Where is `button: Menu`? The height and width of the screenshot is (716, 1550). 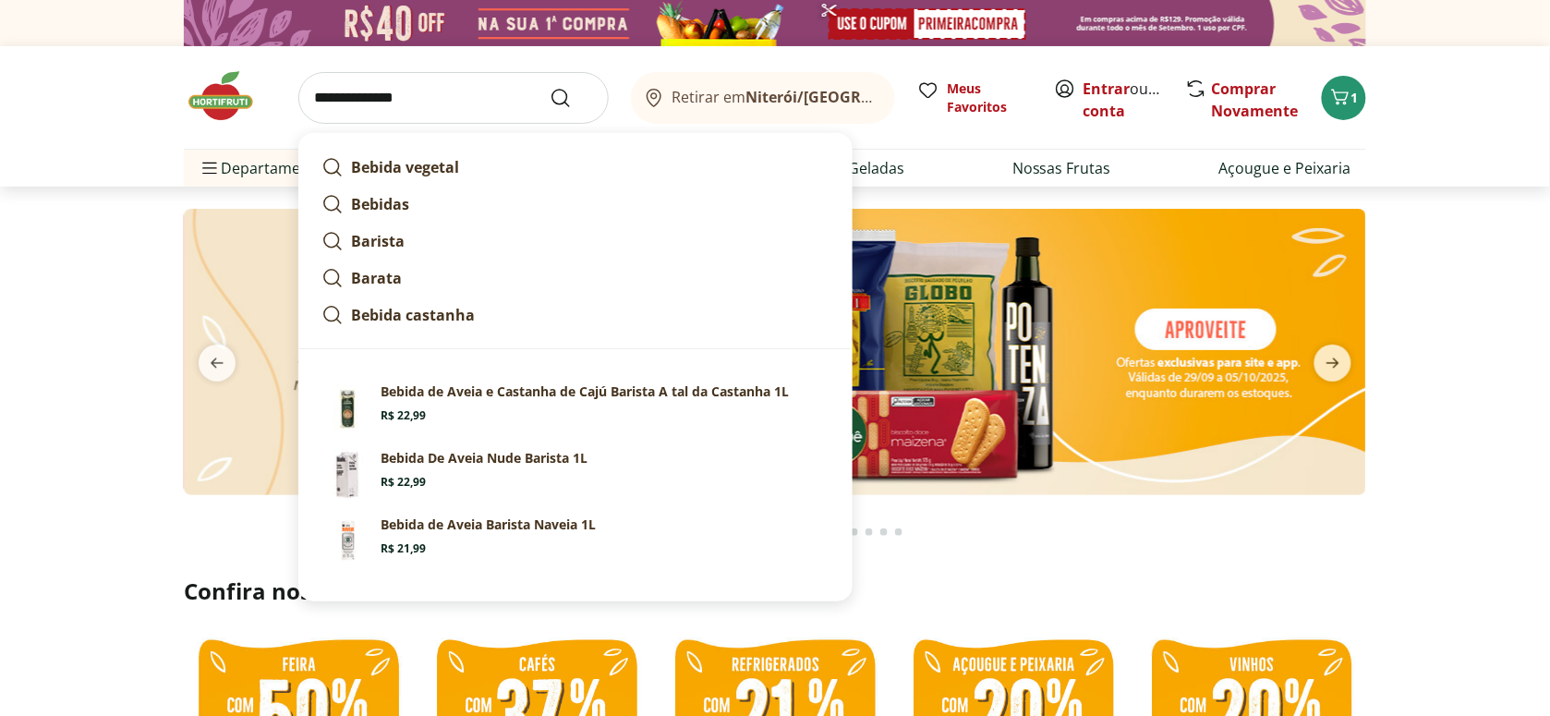
button: Menu is located at coordinates (210, 168).